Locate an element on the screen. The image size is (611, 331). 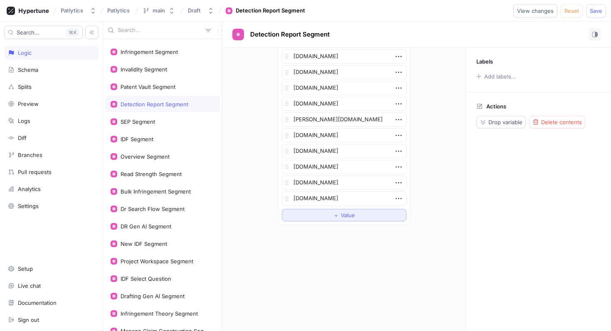
div: New IDF Segment is located at coordinates (144, 244).